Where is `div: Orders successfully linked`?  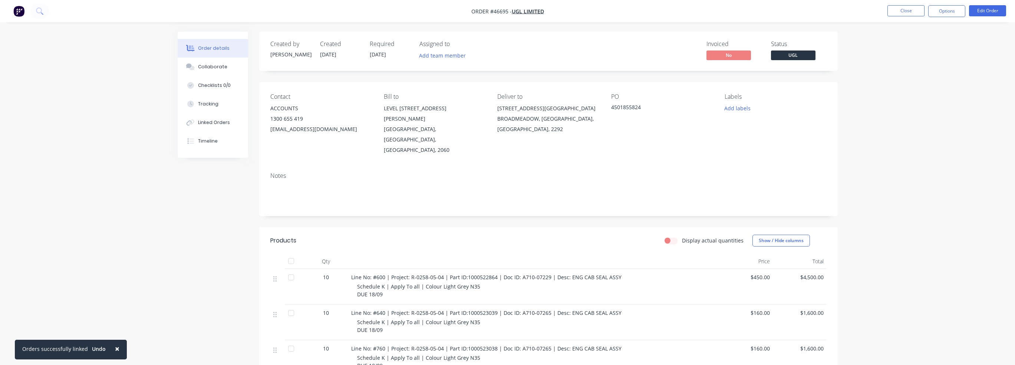
div: Orders successfully linked is located at coordinates (55, 348).